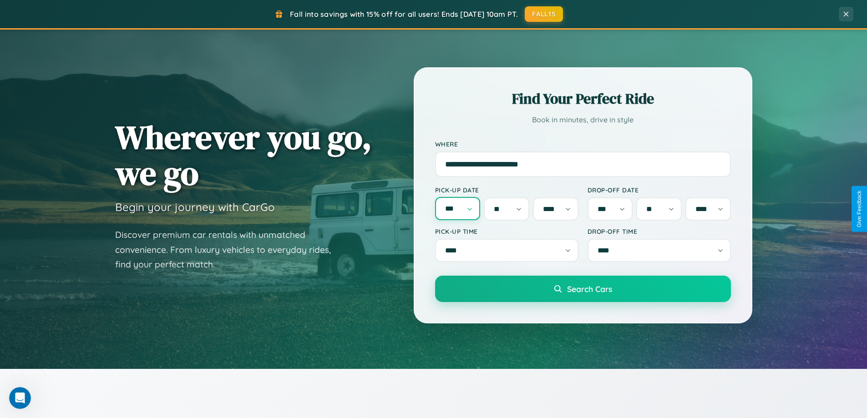  Describe the element at coordinates (195, 207) in the screenshot. I see `h3: Begin your journey with CarGo` at that location.